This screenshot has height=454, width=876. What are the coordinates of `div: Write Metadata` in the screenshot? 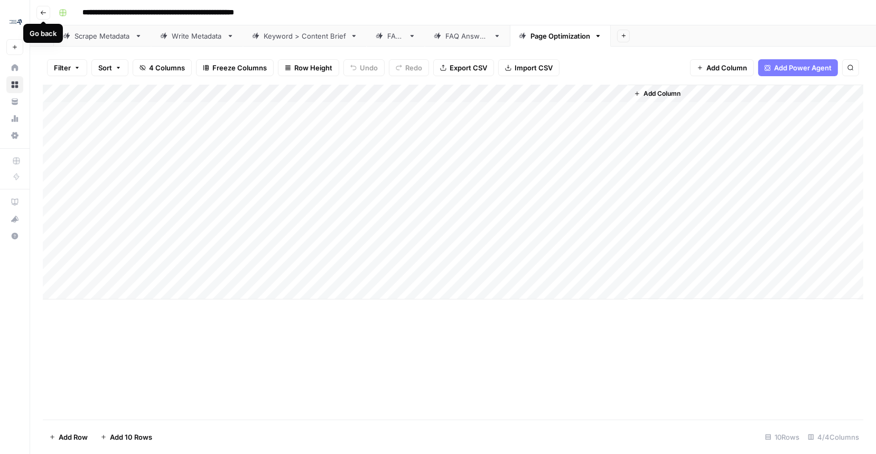 It's located at (197, 36).